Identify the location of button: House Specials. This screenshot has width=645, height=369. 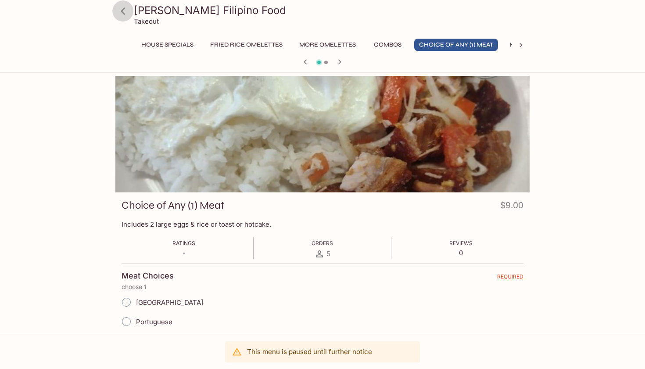
(167, 45).